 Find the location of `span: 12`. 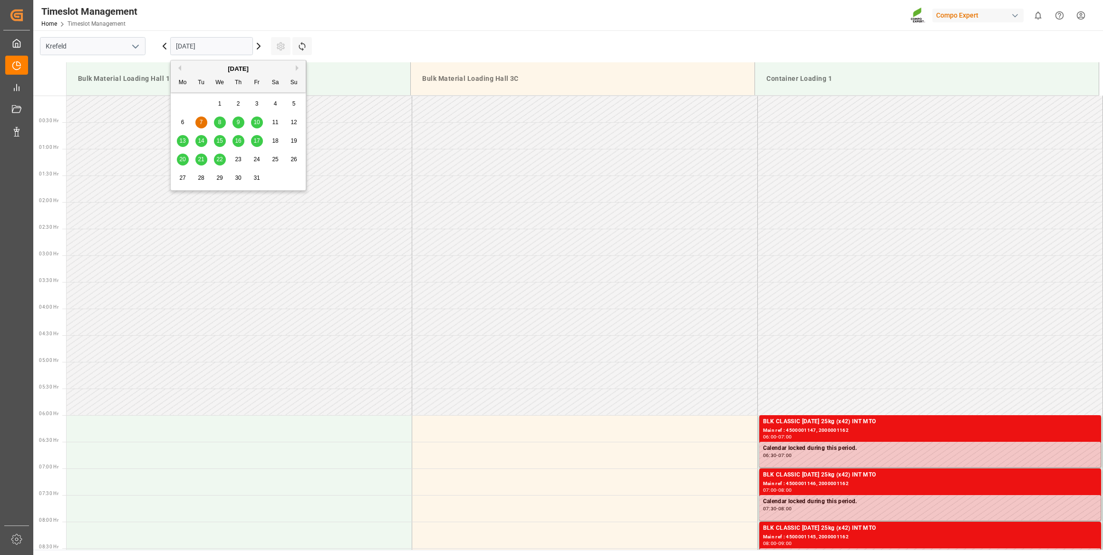

span: 12 is located at coordinates (293, 122).